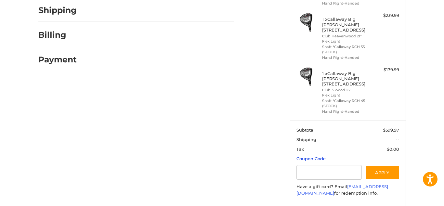  I want to click on input: Gift Certificate or Coupon Code, so click(329, 172).